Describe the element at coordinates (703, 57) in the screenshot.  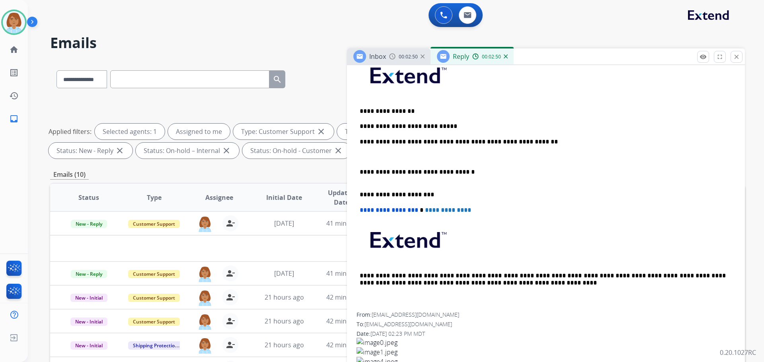
I see `mat-icon: remove_red_eye` at that location.